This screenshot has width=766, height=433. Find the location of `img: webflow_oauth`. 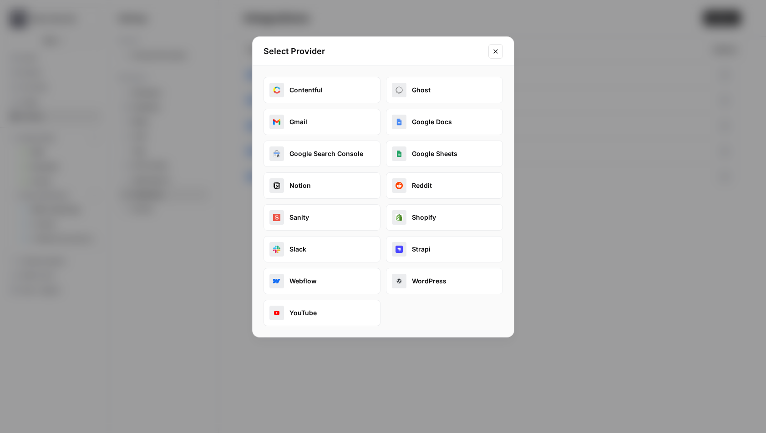

img: webflow_oauth is located at coordinates (277, 281).